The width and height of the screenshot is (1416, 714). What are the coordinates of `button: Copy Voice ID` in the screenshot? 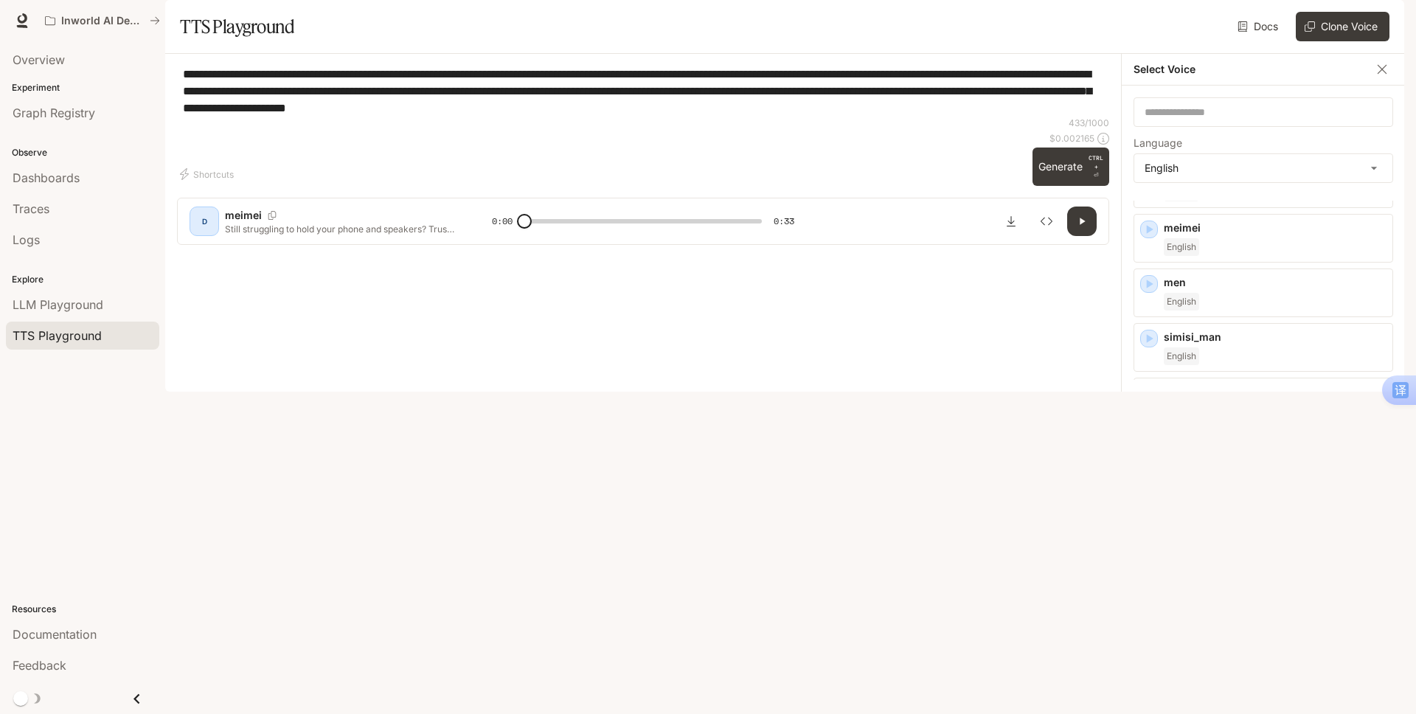 It's located at (272, 215).